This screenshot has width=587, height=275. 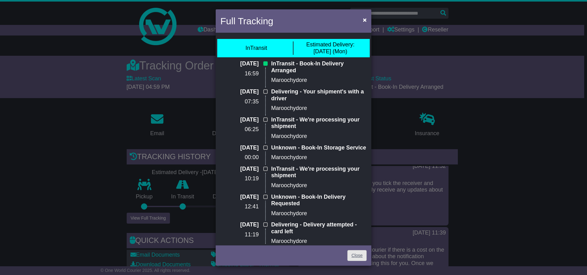 What do you see at coordinates (357, 255) in the screenshot?
I see `a: Close` at bounding box center [357, 255].